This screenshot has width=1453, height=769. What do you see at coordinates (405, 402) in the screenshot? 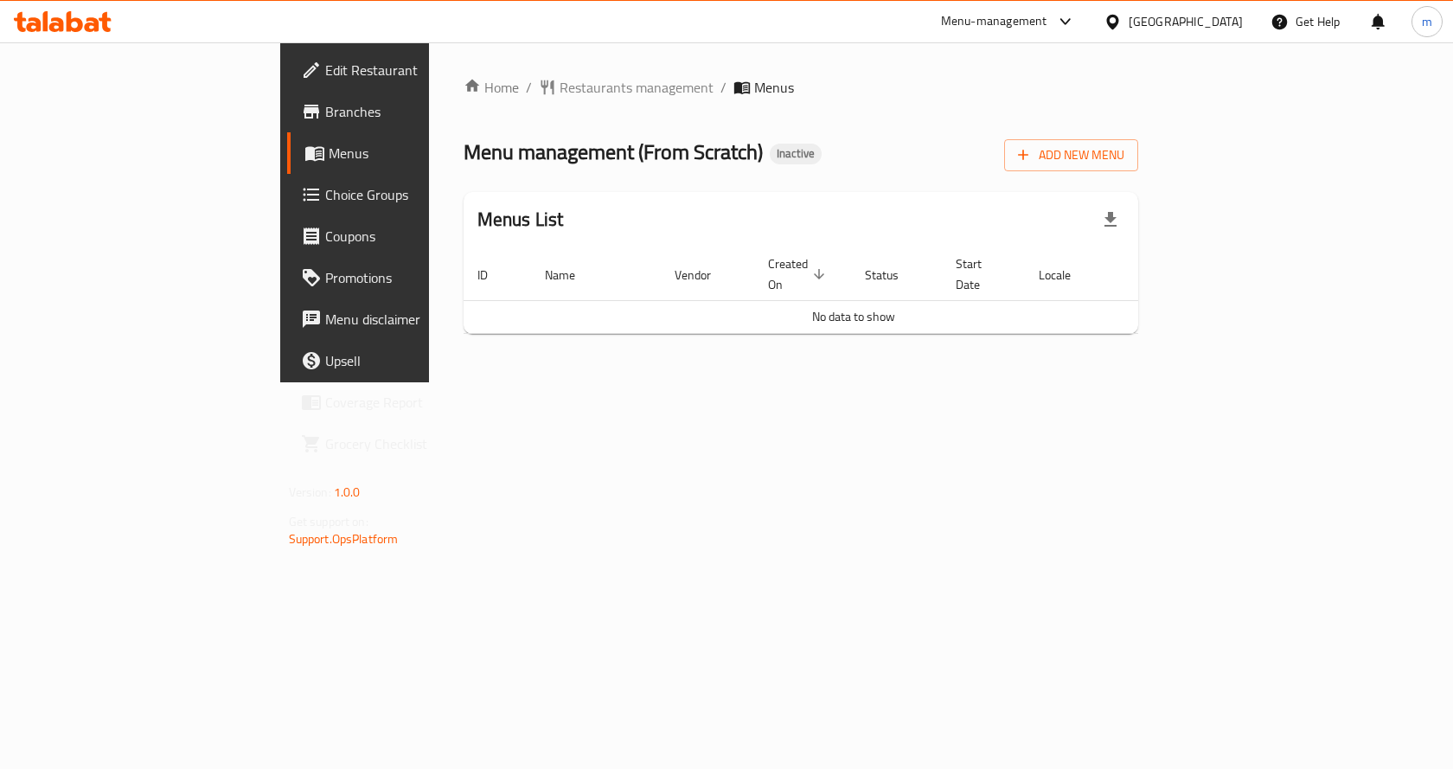
I see `a: Coverage Report` at bounding box center [405, 402].